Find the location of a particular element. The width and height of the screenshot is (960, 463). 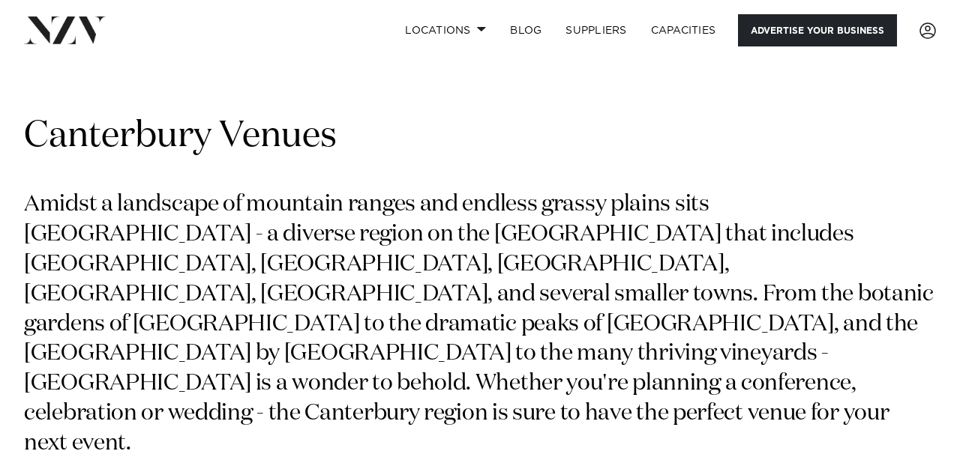

a: SUPPLIERS is located at coordinates (595, 30).